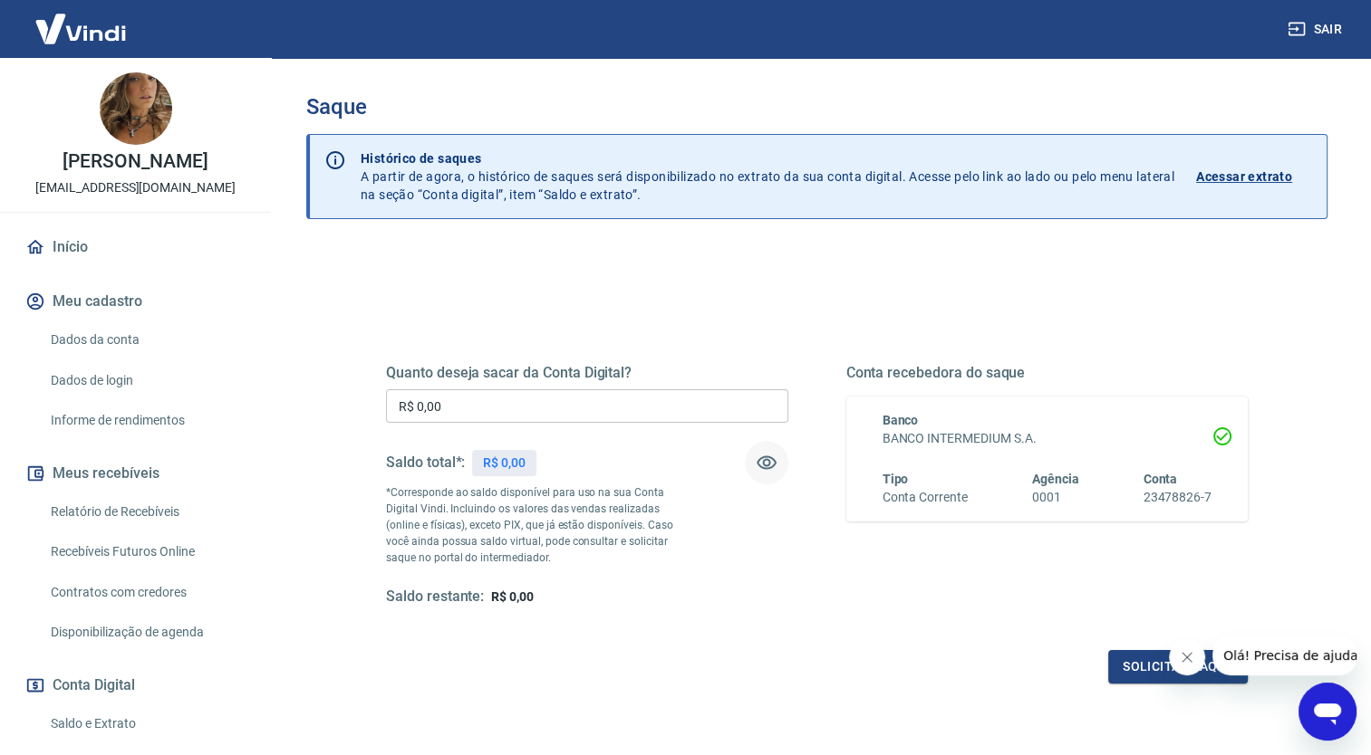 This screenshot has width=1371, height=755. Describe the element at coordinates (1159, 479) in the screenshot. I see `span: Conta` at that location.